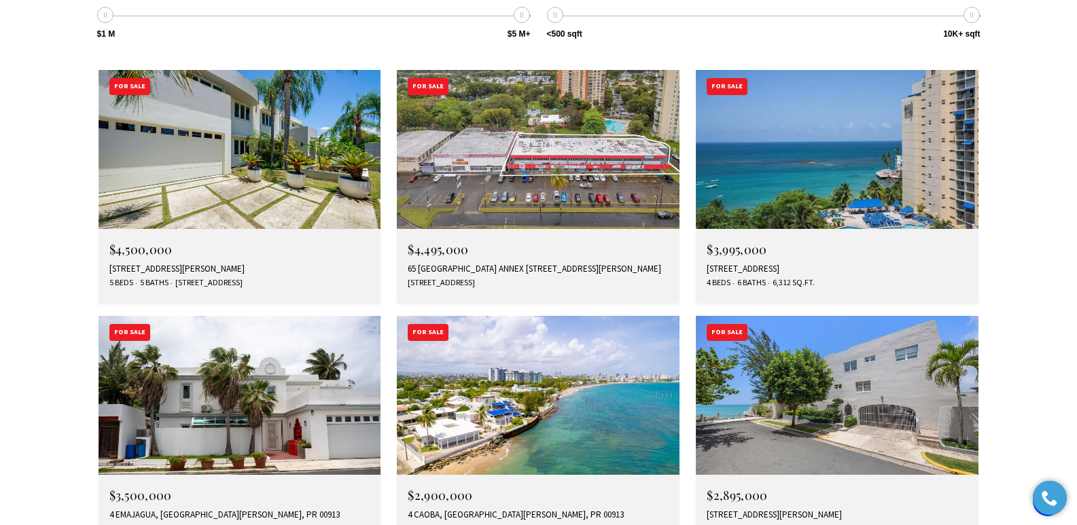  Describe the element at coordinates (792, 283) in the screenshot. I see `span: 6,312 Sq.Ft.` at that location.